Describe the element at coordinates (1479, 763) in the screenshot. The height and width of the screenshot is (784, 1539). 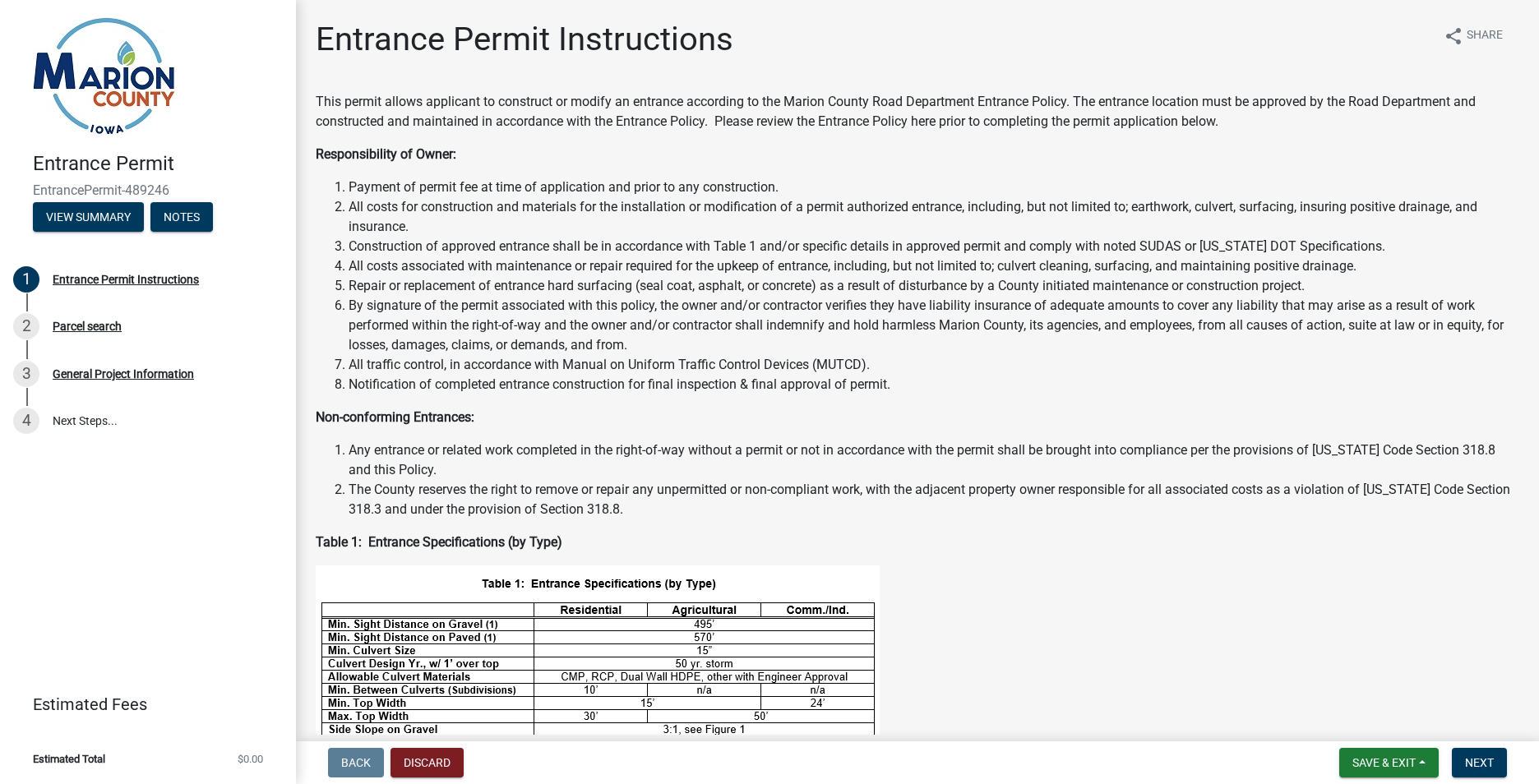
I see `button: Next` at that location.